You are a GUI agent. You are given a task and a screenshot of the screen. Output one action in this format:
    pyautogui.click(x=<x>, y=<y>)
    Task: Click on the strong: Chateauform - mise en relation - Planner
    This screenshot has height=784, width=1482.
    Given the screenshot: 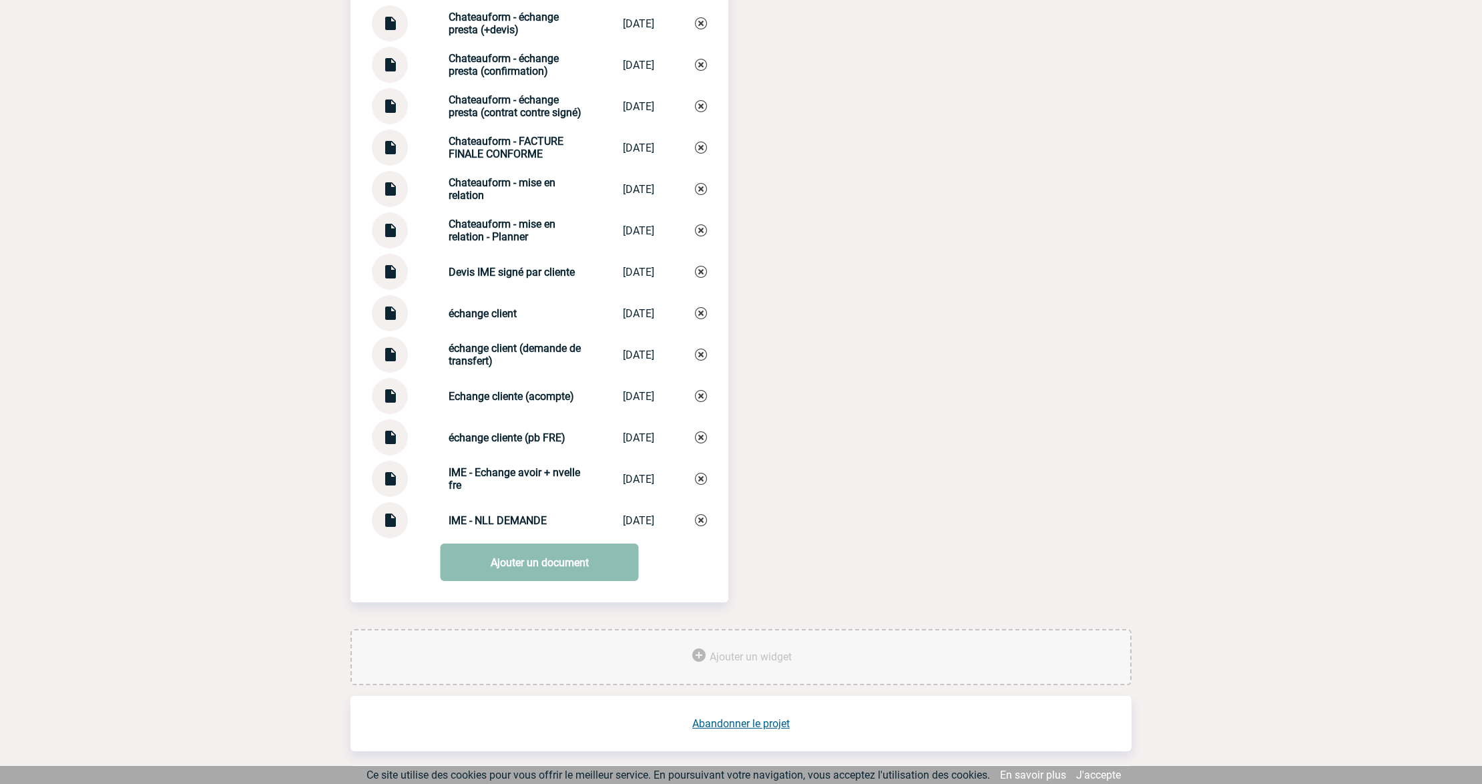 What is the action you would take?
    pyautogui.click(x=502, y=230)
    